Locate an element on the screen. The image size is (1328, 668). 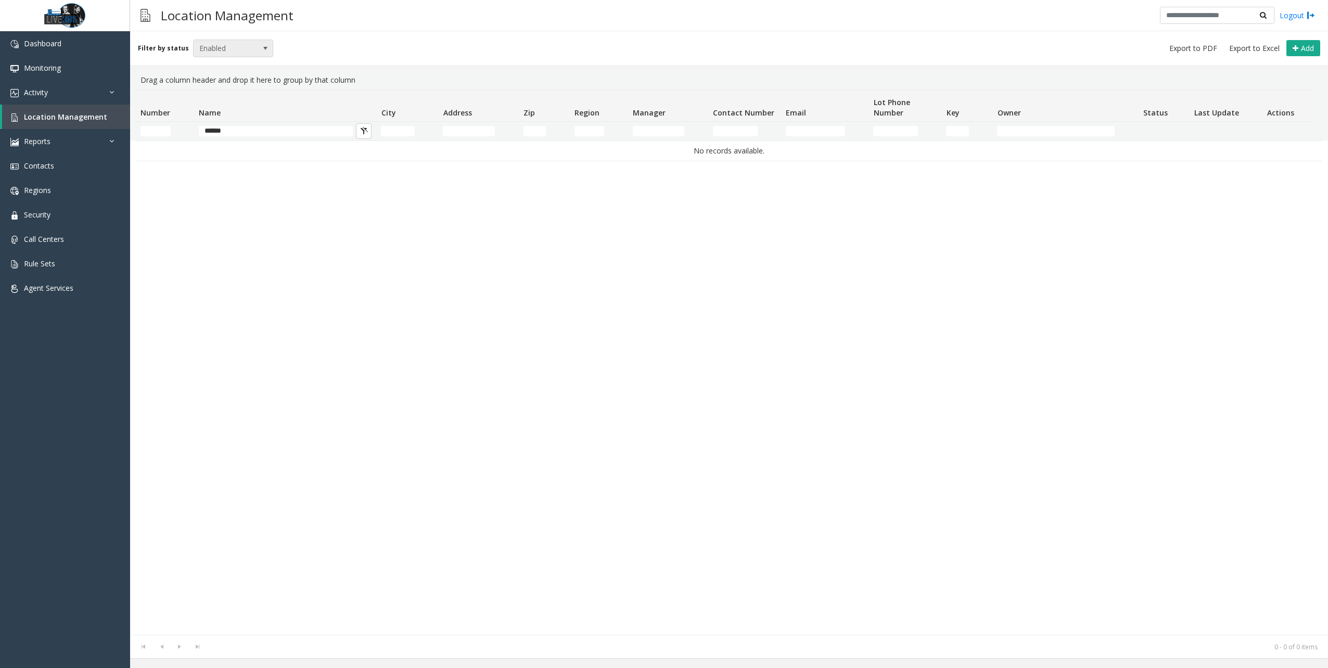
input: Owner Filter is located at coordinates (1056, 131).